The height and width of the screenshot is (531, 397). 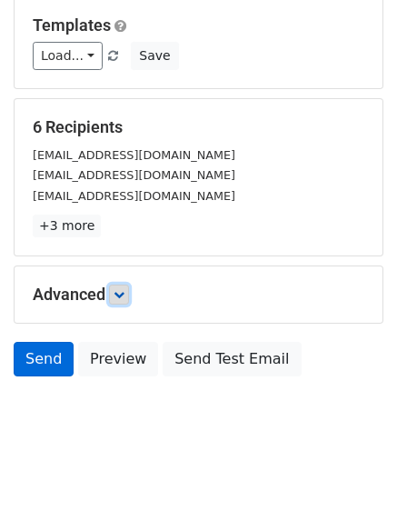 I want to click on a: Send Test Email, so click(x=232, y=359).